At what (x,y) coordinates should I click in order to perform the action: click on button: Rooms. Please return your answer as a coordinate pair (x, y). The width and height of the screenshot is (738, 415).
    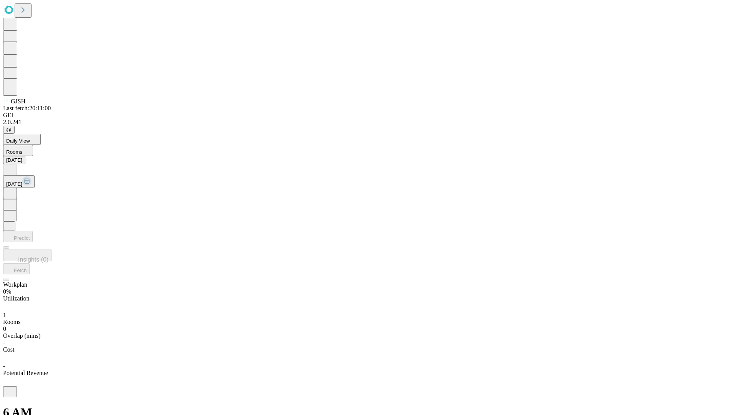
    Looking at the image, I should click on (18, 150).